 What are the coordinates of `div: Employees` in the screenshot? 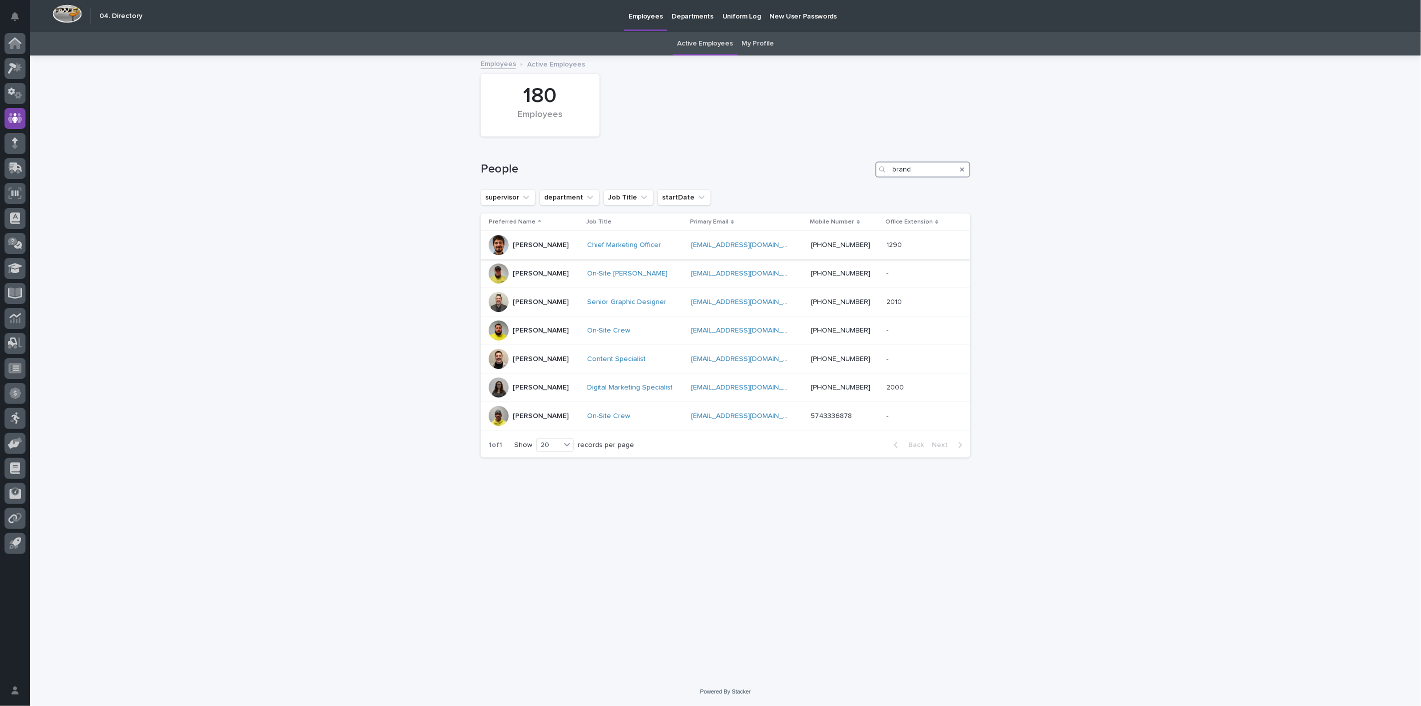 It's located at (540, 120).